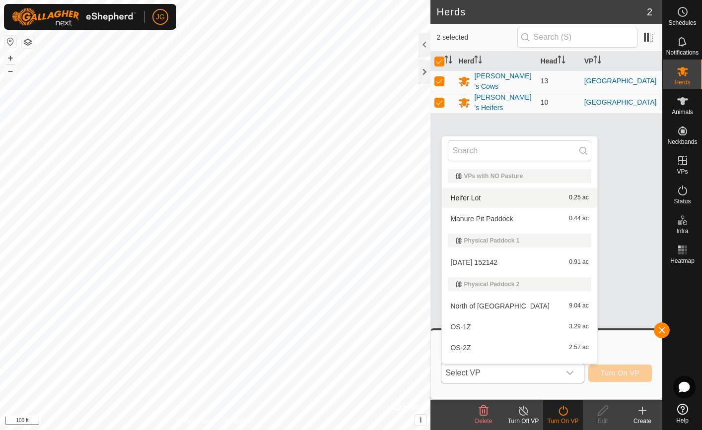 This screenshot has height=430, width=702. What do you see at coordinates (420, 420) in the screenshot?
I see `span: i` at bounding box center [420, 420].